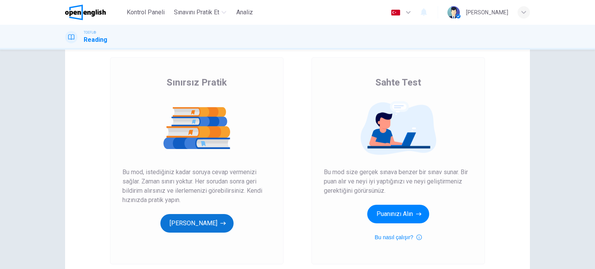 Image resolution: width=595 pixels, height=269 pixels. Describe the element at coordinates (196, 12) in the screenshot. I see `span: Sınavını Pratik Et` at that location.